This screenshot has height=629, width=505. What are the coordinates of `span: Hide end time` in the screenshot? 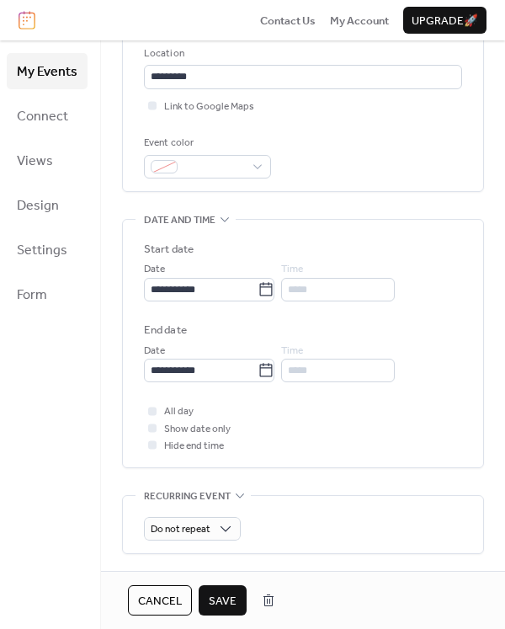 It's located at (194, 446).